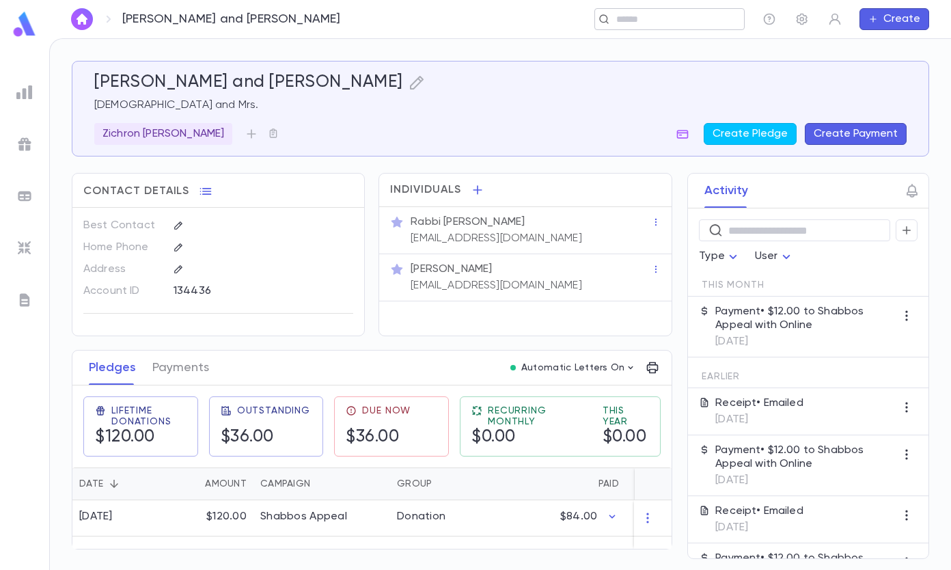 Image resolution: width=951 pixels, height=570 pixels. I want to click on img: letters_grey.7941b92b52307dd3b8a917253454ce1c.svg, so click(25, 300).